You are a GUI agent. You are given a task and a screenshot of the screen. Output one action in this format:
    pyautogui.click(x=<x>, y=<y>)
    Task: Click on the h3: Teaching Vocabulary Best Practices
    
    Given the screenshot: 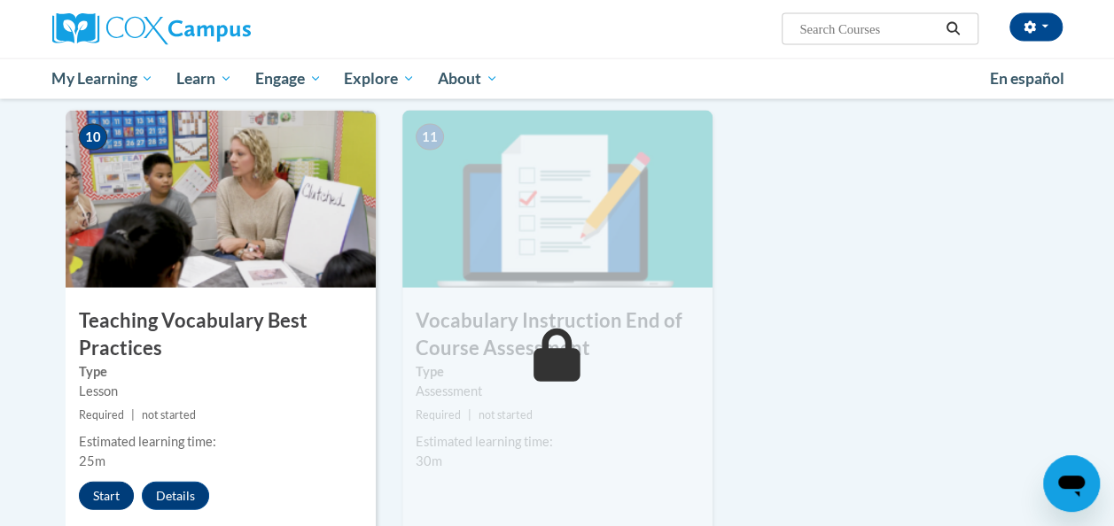 What is the action you would take?
    pyautogui.click(x=221, y=335)
    